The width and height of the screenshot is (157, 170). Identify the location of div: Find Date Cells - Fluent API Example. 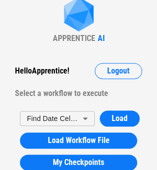
(57, 118).